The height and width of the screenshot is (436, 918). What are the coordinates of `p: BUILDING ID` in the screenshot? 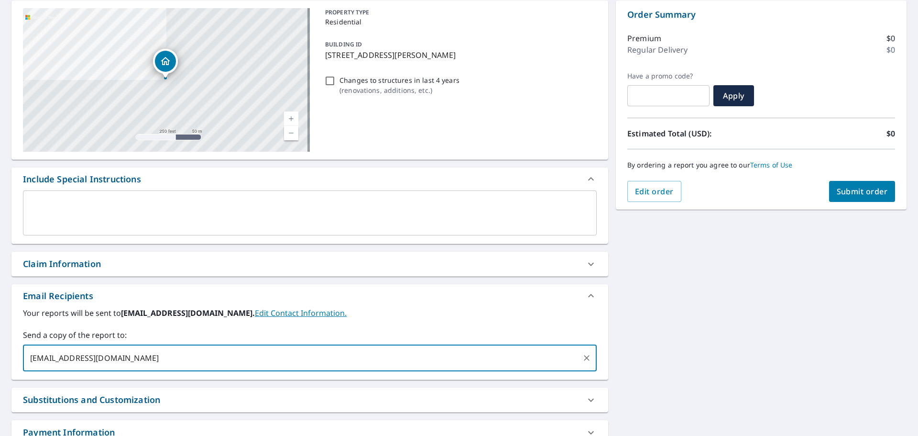 It's located at (343, 44).